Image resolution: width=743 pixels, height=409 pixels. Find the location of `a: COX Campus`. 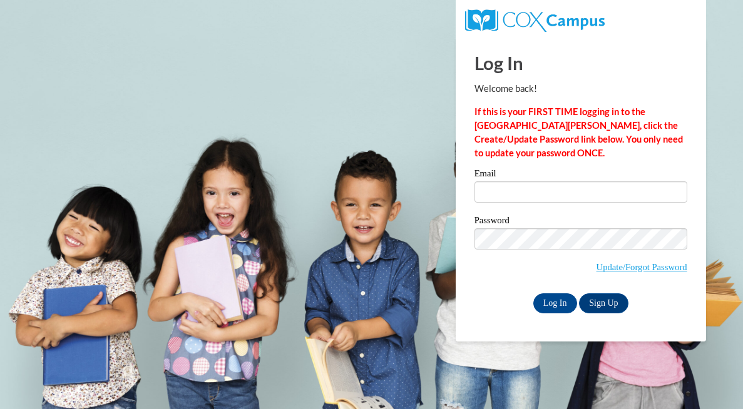

a: COX Campus is located at coordinates (534, 19).